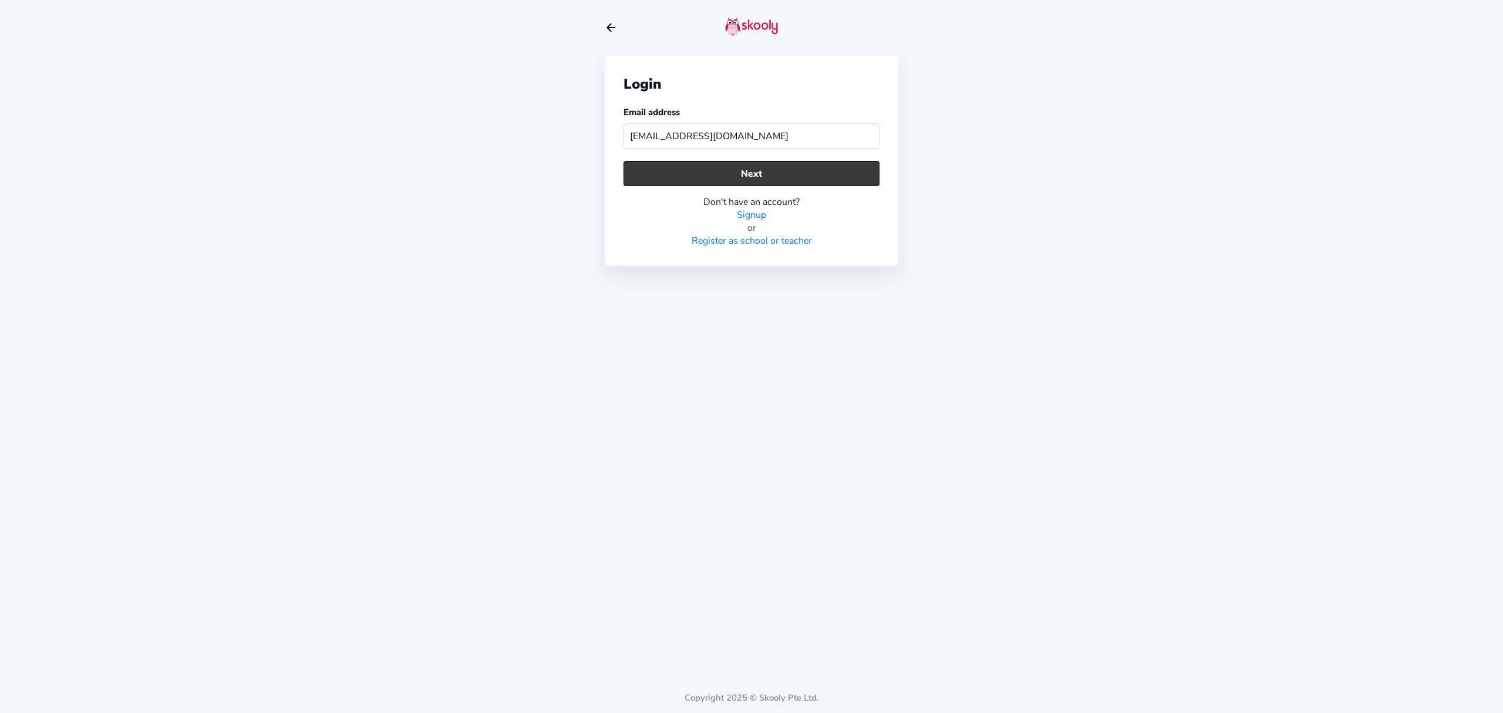 The image size is (1503, 713). What do you see at coordinates (751, 202) in the screenshot?
I see `div: Don't have an account?` at bounding box center [751, 202].